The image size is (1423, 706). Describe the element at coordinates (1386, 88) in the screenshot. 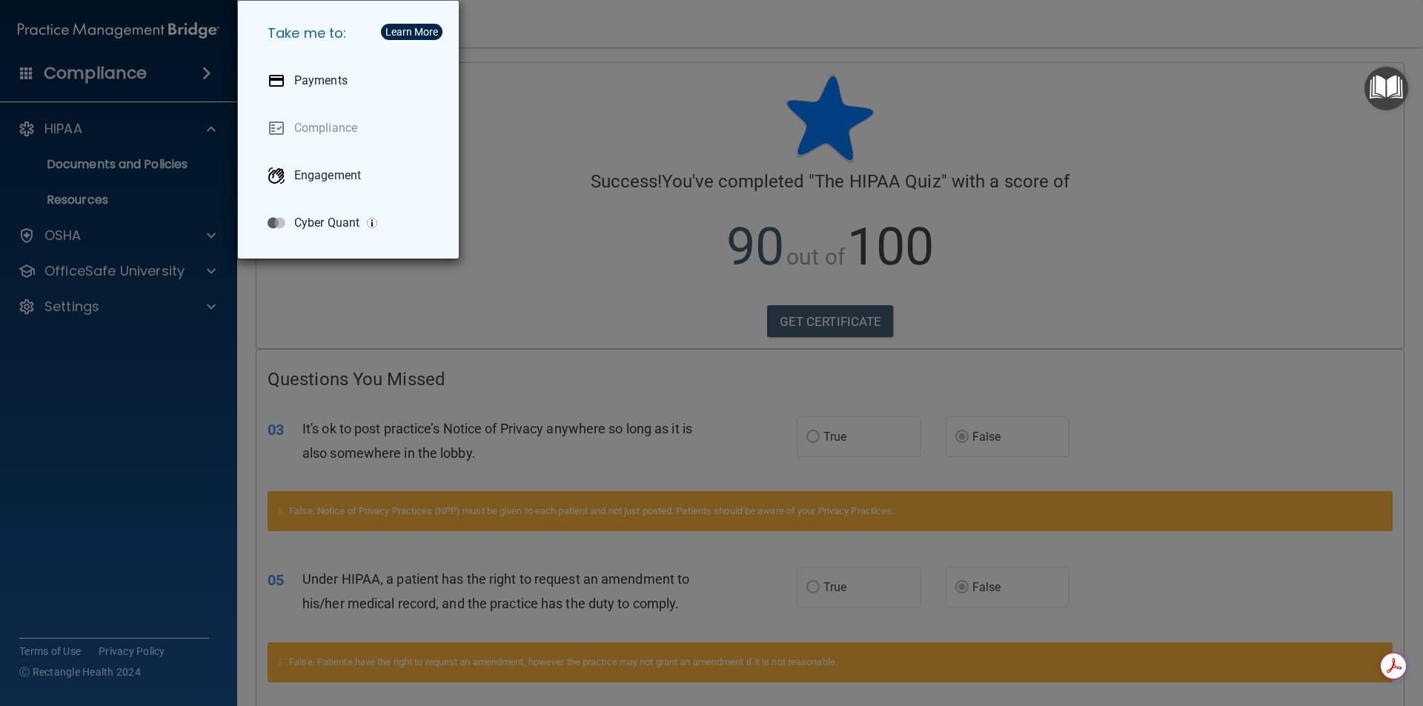

I see `button: Open Resource Center` at that location.